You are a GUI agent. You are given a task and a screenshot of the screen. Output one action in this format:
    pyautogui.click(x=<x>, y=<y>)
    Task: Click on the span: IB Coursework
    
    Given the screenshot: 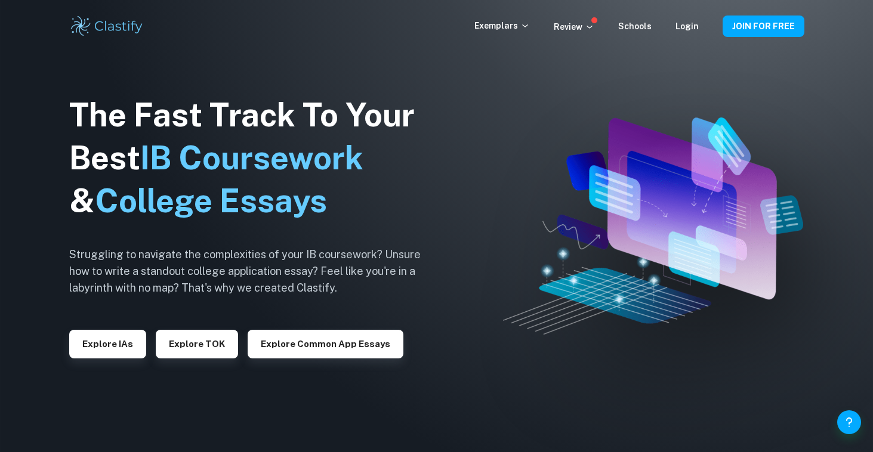 What is the action you would take?
    pyautogui.click(x=252, y=158)
    